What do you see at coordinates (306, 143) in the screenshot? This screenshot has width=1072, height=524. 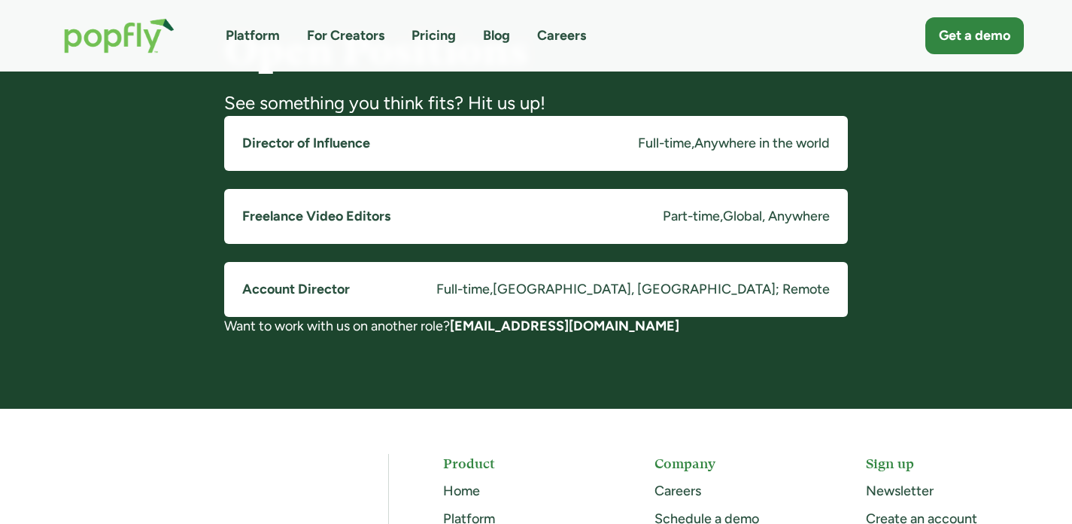 I see `h5: Director of Influence` at bounding box center [306, 143].